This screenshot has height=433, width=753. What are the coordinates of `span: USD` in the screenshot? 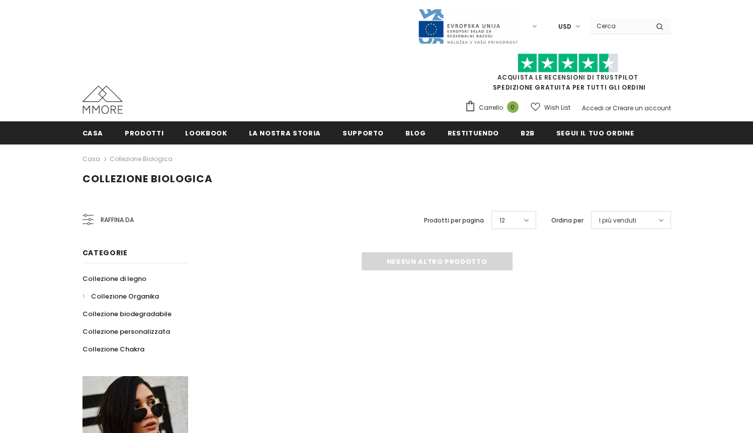 It's located at (565, 27).